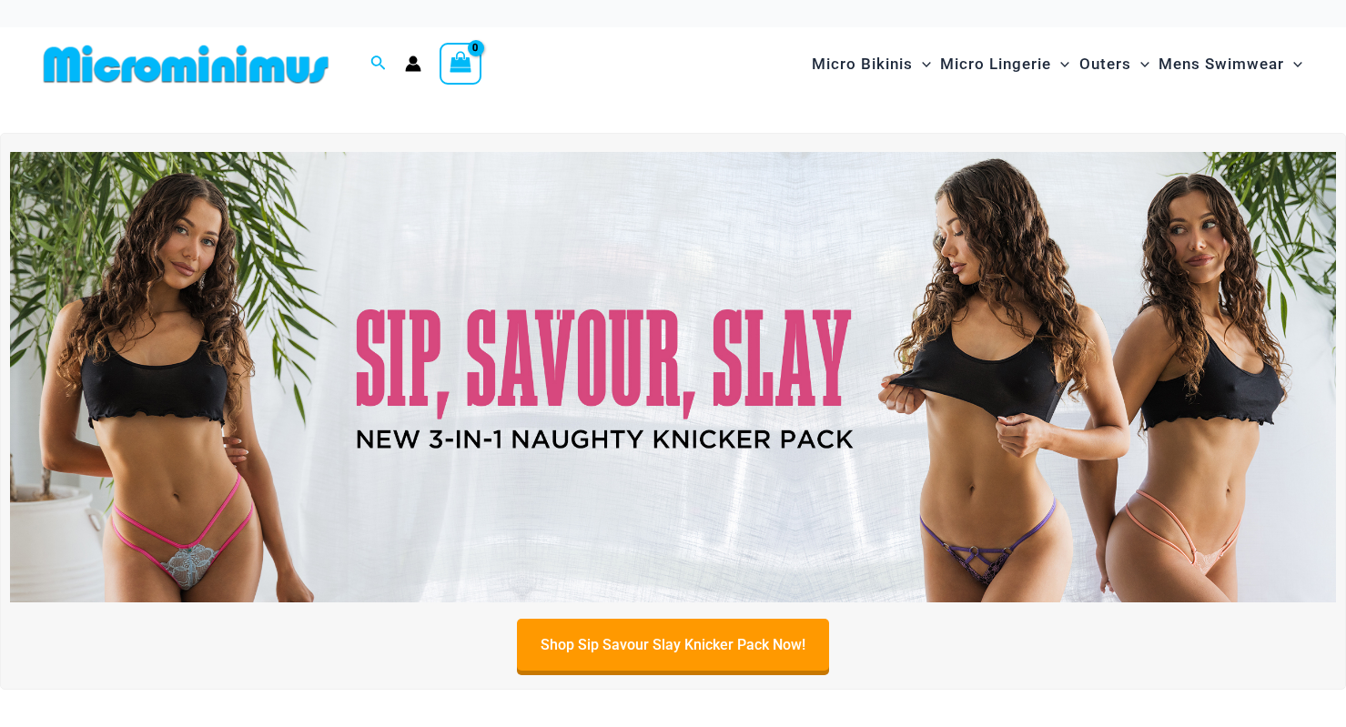 The image size is (1346, 727). I want to click on span: Outers, so click(1104, 64).